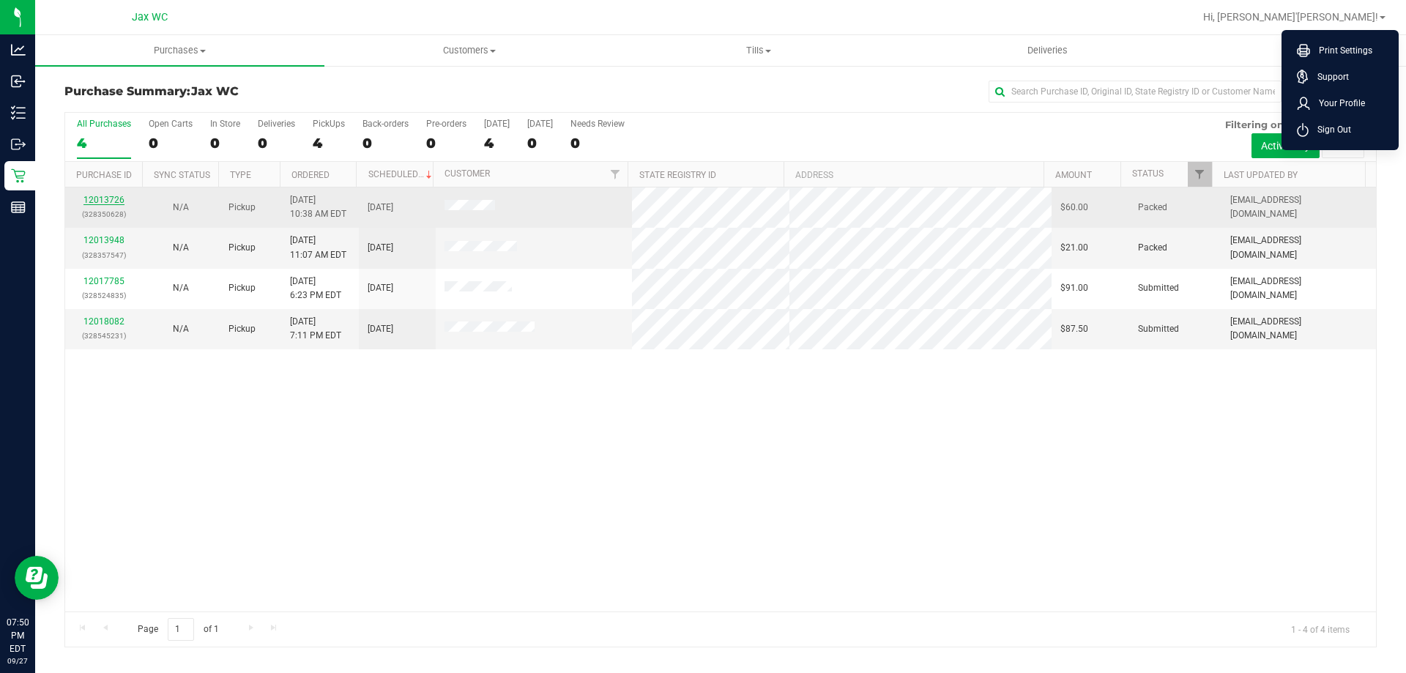  What do you see at coordinates (1074, 175) in the screenshot?
I see `a: Amount` at bounding box center [1074, 175].